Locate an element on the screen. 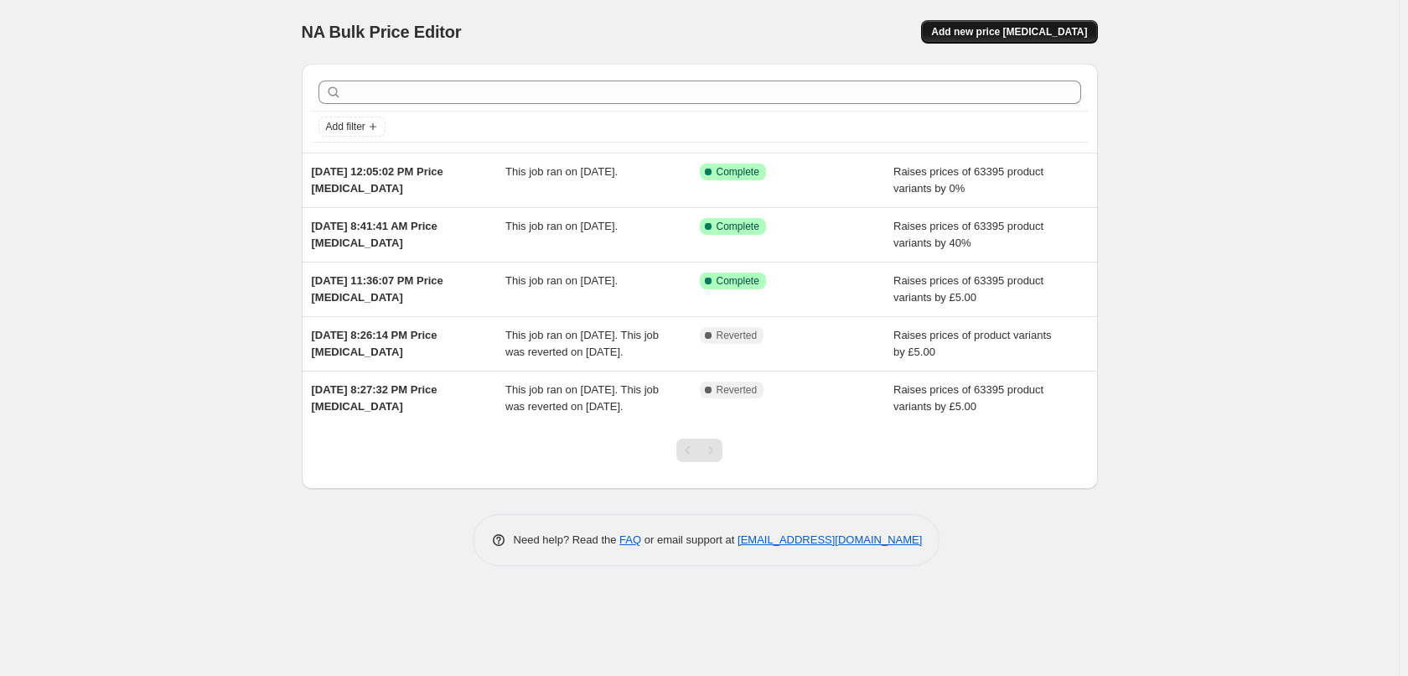 The width and height of the screenshot is (1408, 676). span: Add filter is located at coordinates (345, 127).